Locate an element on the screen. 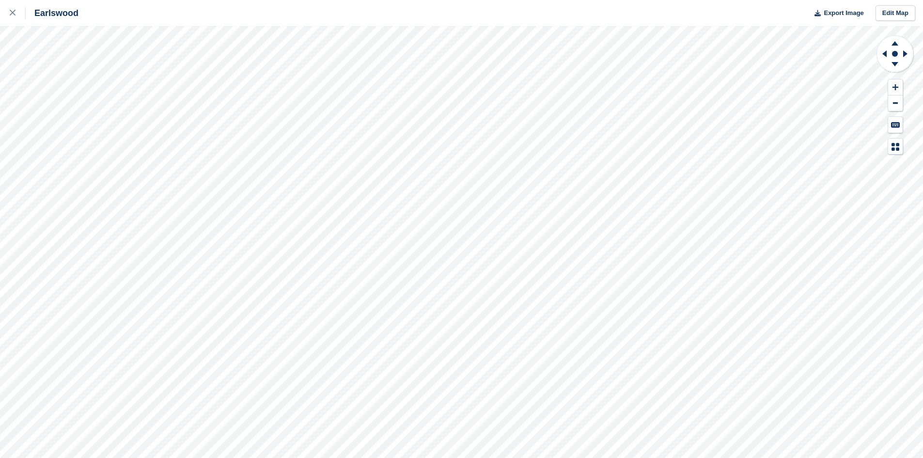 This screenshot has height=458, width=923. button: Zoom In is located at coordinates (895, 87).